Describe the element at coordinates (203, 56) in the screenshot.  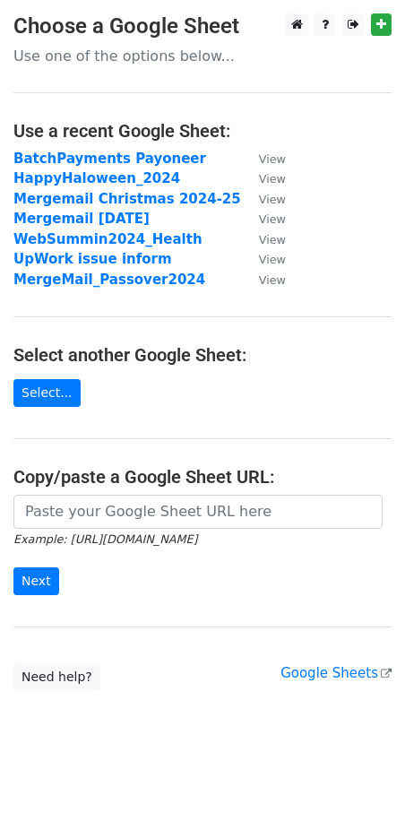
I see `p: Use one of the options below...` at that location.